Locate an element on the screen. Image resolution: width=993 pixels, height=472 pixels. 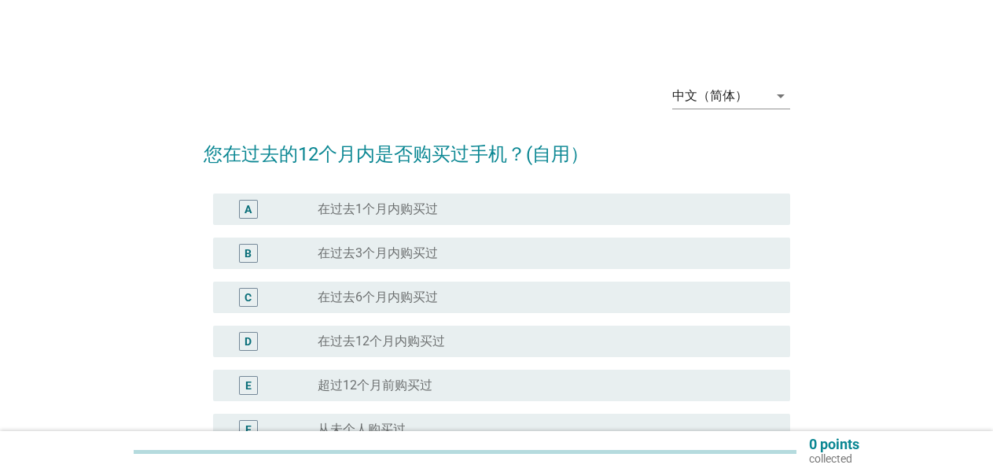
label: 在过去3个月内购买过 is located at coordinates (377, 253).